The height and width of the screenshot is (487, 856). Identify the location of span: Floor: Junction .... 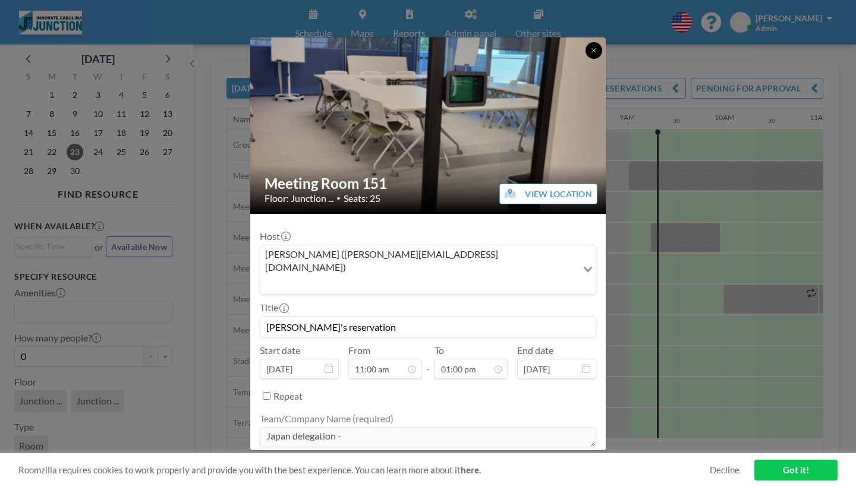
(299, 199).